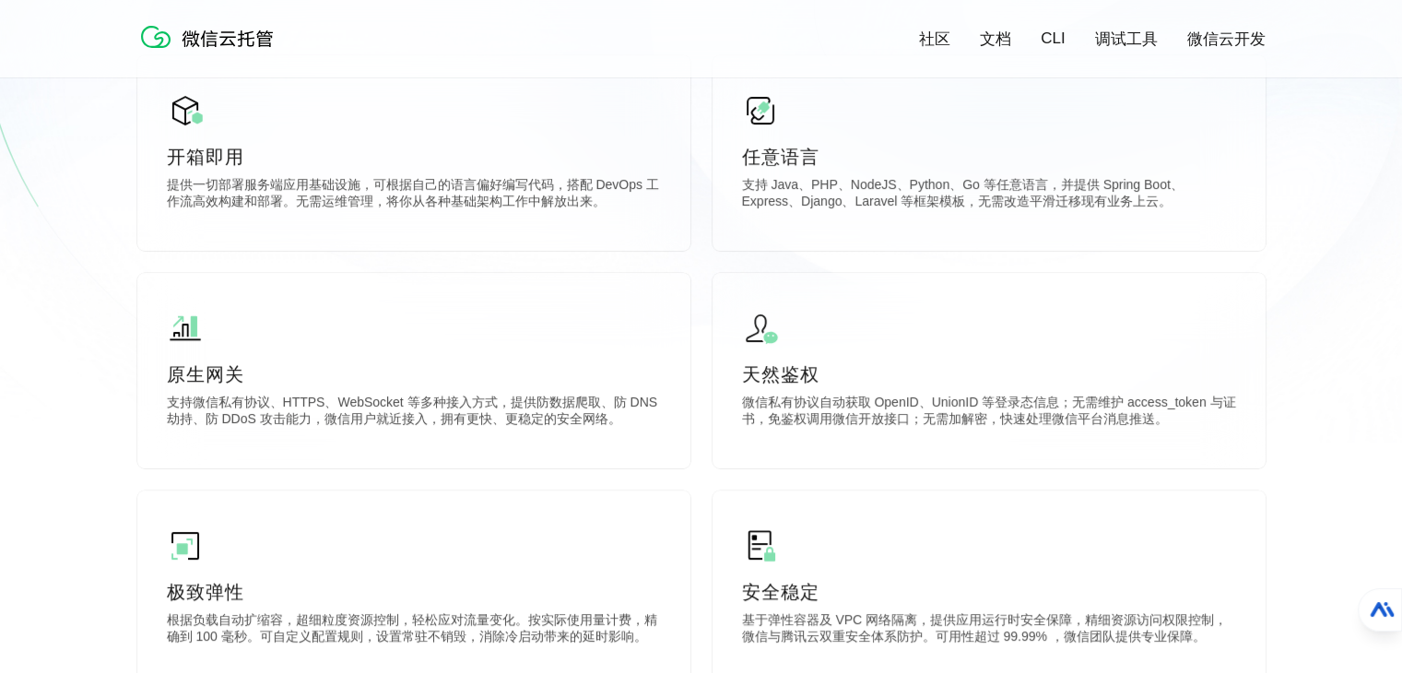 The height and width of the screenshot is (673, 1402). What do you see at coordinates (211, 37) in the screenshot?
I see `img: 微信云托管` at bounding box center [211, 37].